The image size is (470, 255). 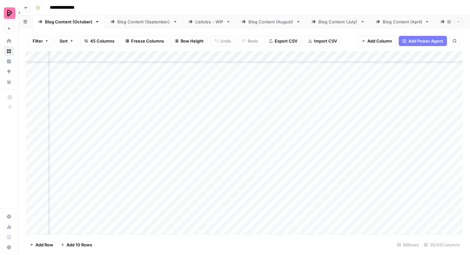 What do you see at coordinates (10, 13) in the screenshot?
I see `img: Preply Logo` at bounding box center [10, 13].